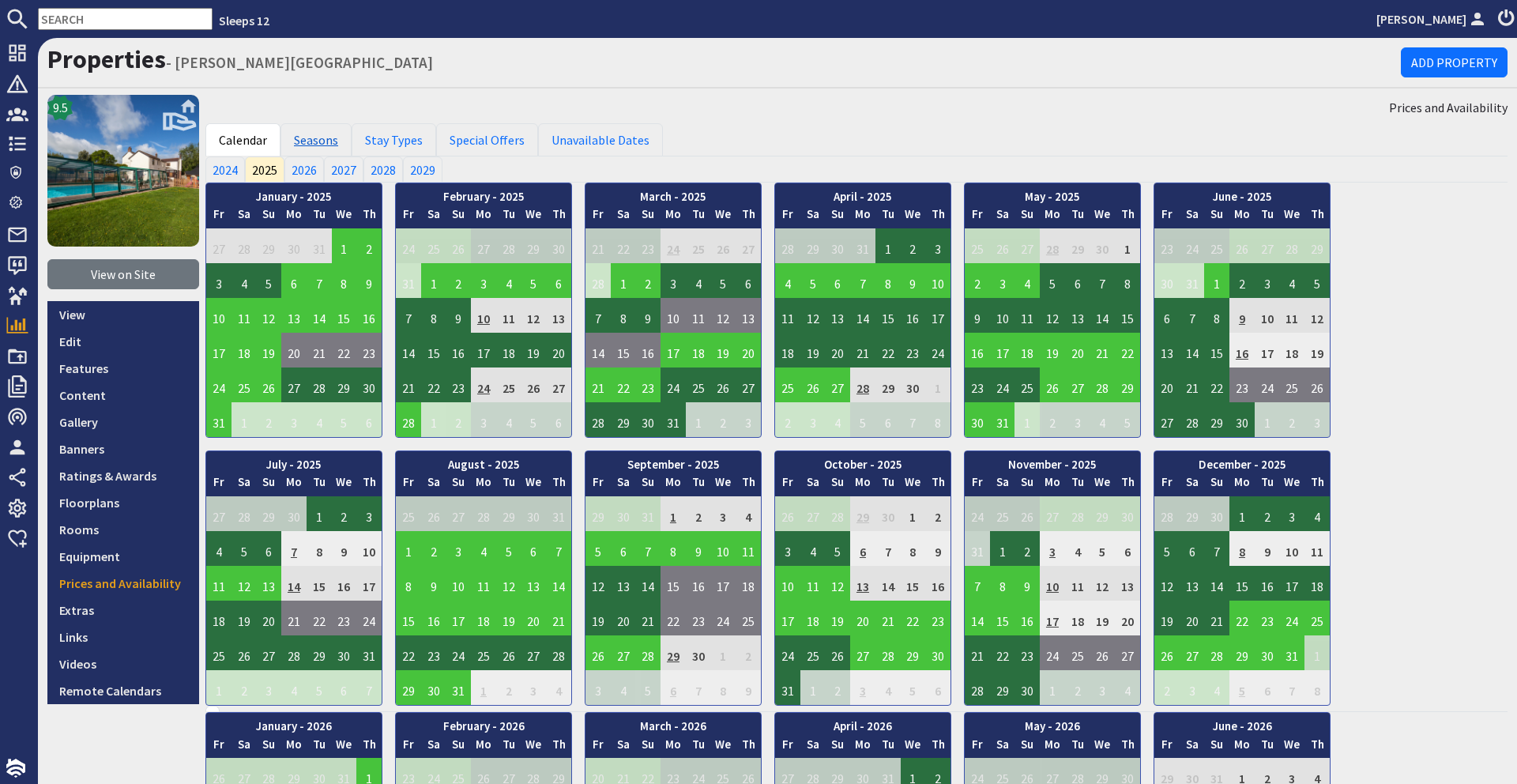 The height and width of the screenshot is (784, 1517). Describe the element at coordinates (509, 350) in the screenshot. I see `td: 18` at that location.